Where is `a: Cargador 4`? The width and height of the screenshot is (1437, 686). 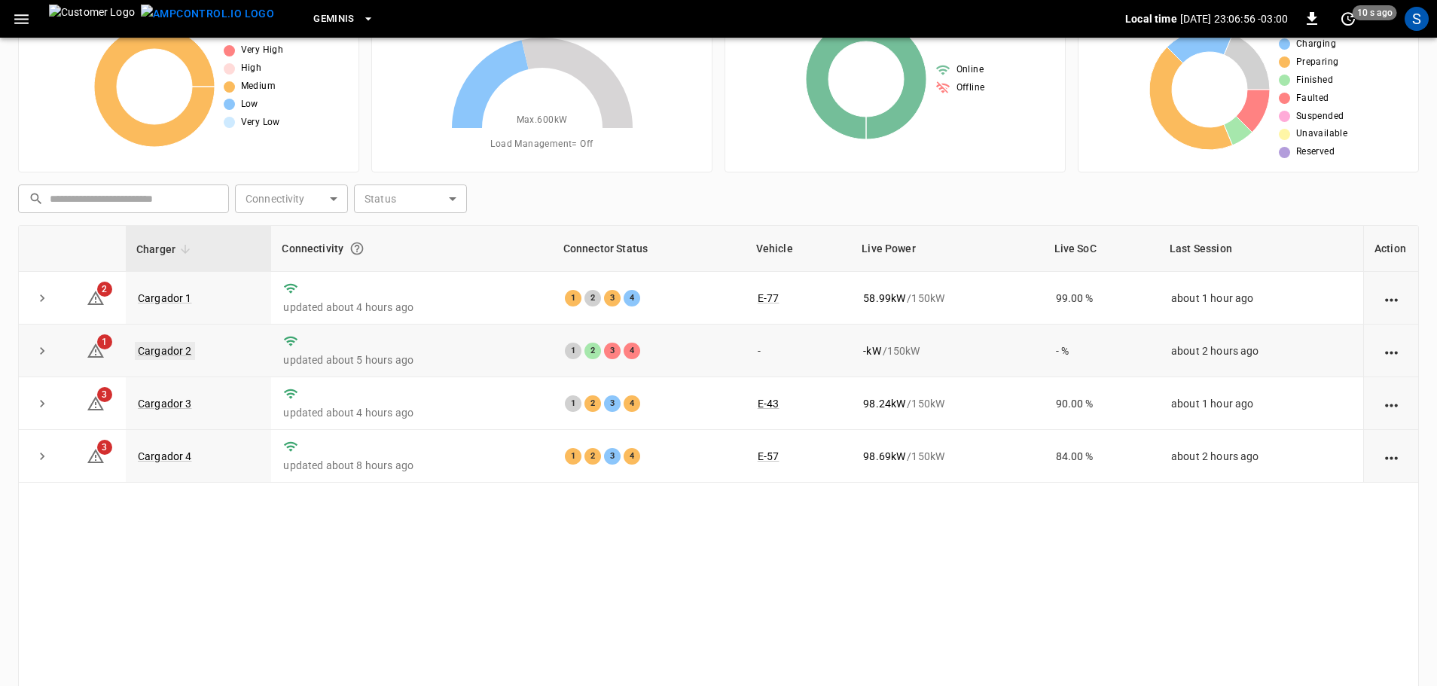 a: Cargador 4 is located at coordinates (165, 457).